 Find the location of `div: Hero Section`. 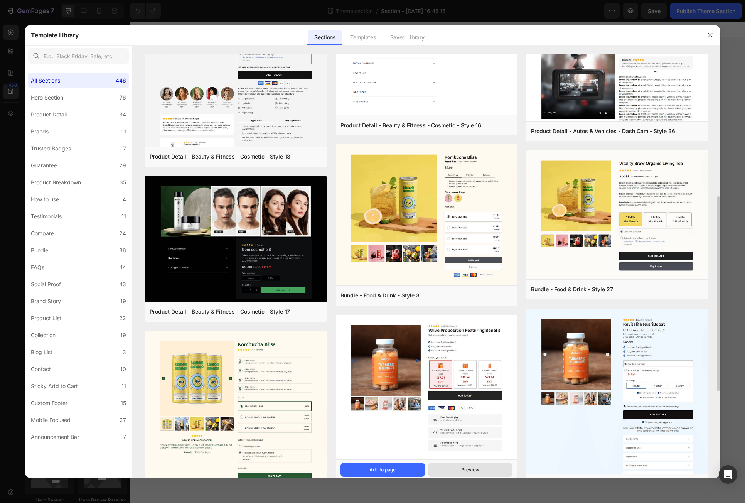

div: Hero Section is located at coordinates (47, 98).